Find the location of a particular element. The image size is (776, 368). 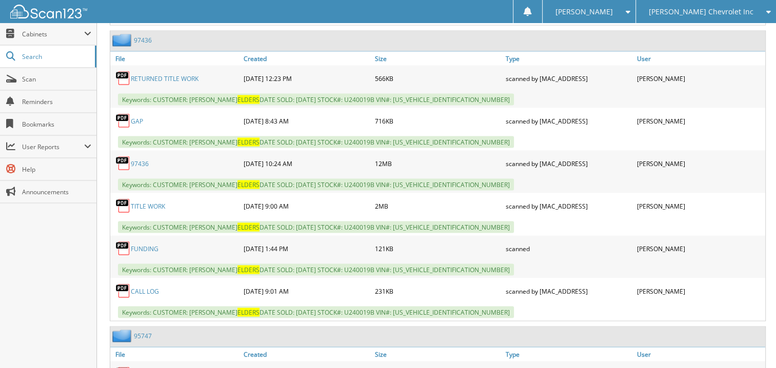

img: scan123-logo-white.svg is located at coordinates (49, 11).